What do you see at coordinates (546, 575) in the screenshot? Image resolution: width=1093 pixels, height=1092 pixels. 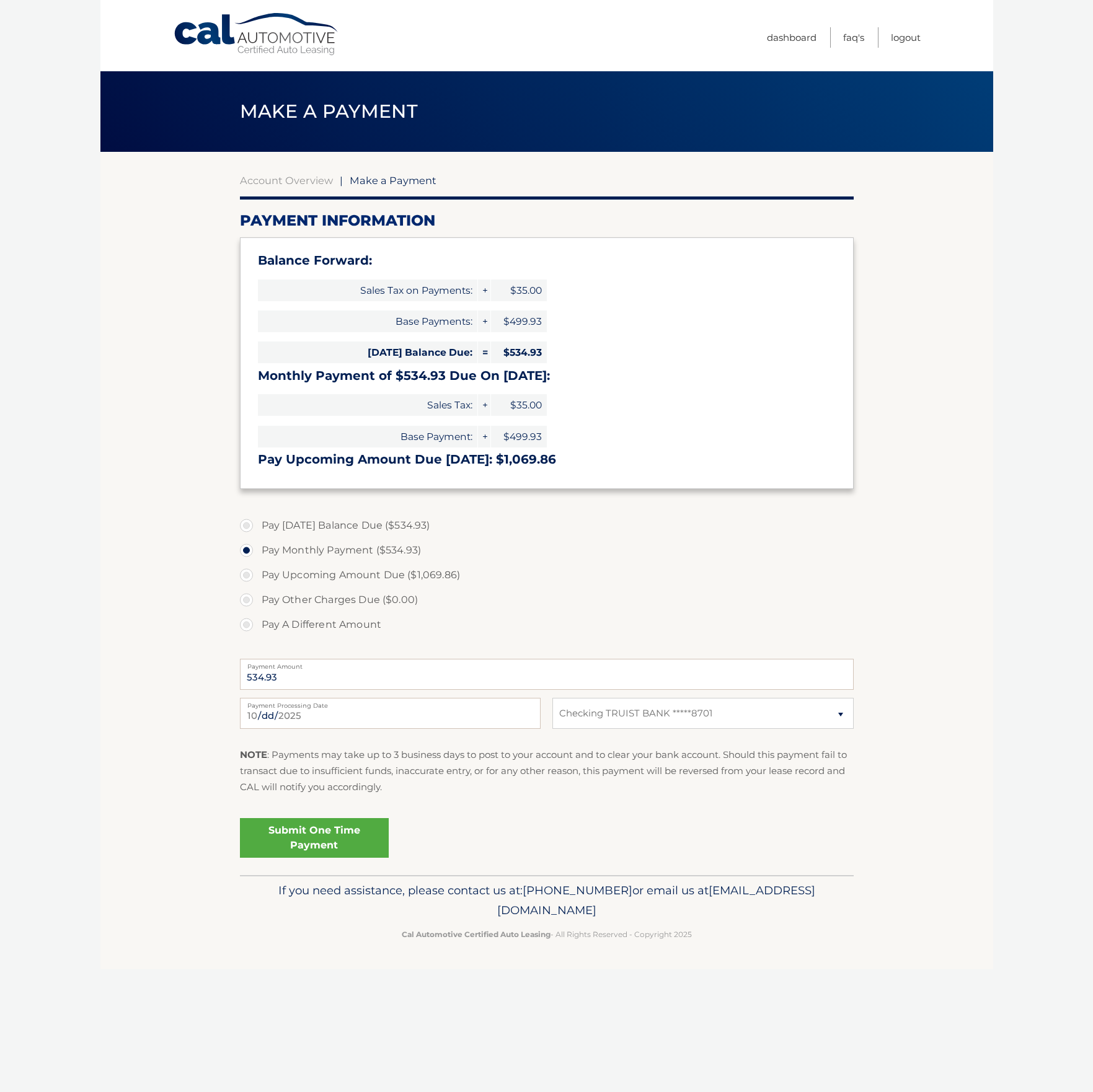 I see `label: Pay Upcoming Amount Due ($1,069.86)` at bounding box center [546, 575].